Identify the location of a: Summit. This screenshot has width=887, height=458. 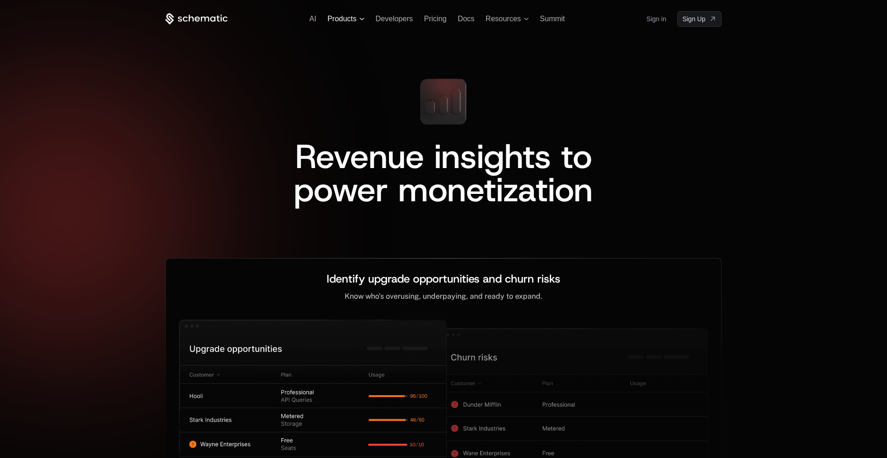
(552, 18).